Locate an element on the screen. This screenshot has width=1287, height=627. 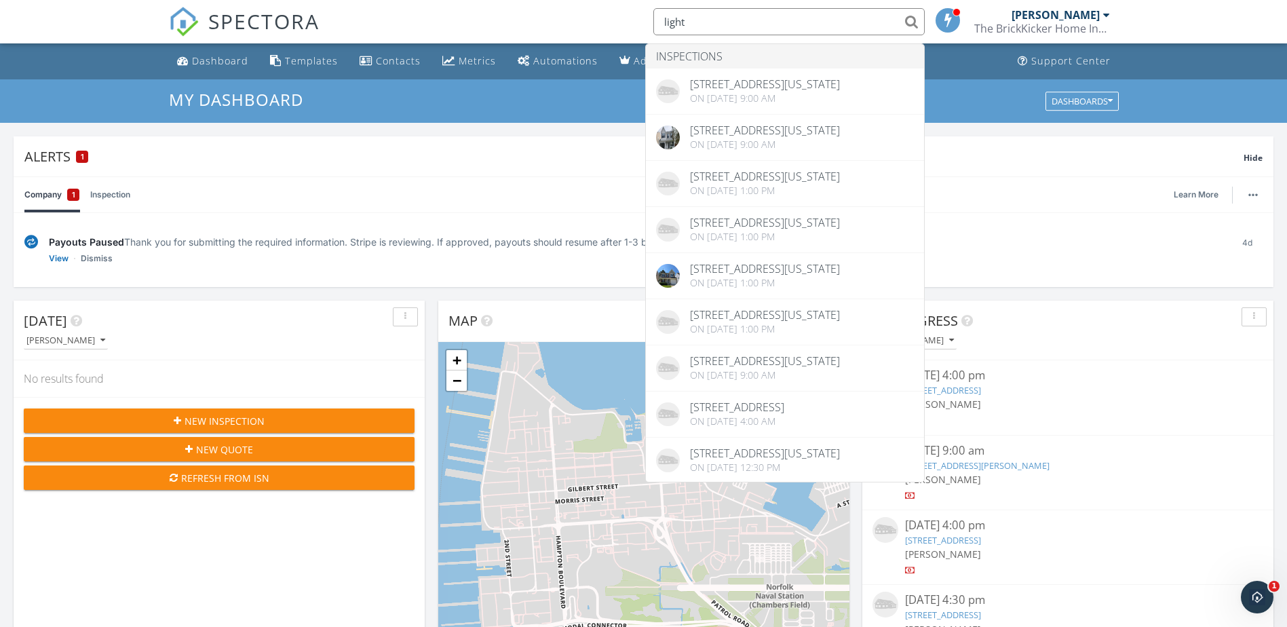
a: Automations (Basic) is located at coordinates (558, 61).